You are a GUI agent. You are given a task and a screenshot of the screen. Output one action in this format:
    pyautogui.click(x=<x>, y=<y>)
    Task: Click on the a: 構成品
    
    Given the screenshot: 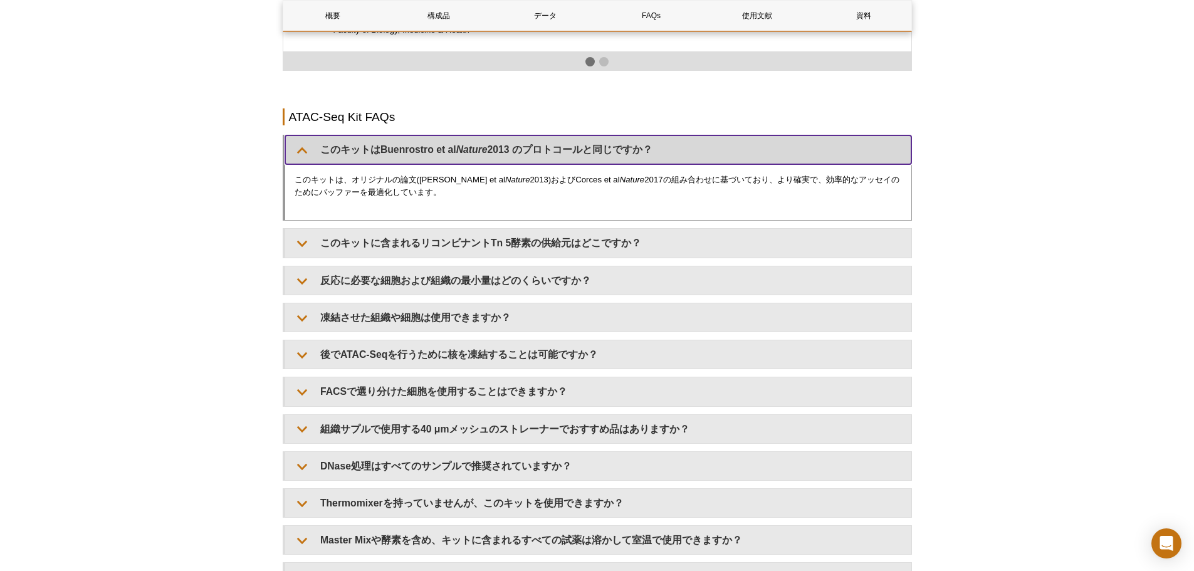 What is the action you would take?
    pyautogui.click(x=439, y=16)
    